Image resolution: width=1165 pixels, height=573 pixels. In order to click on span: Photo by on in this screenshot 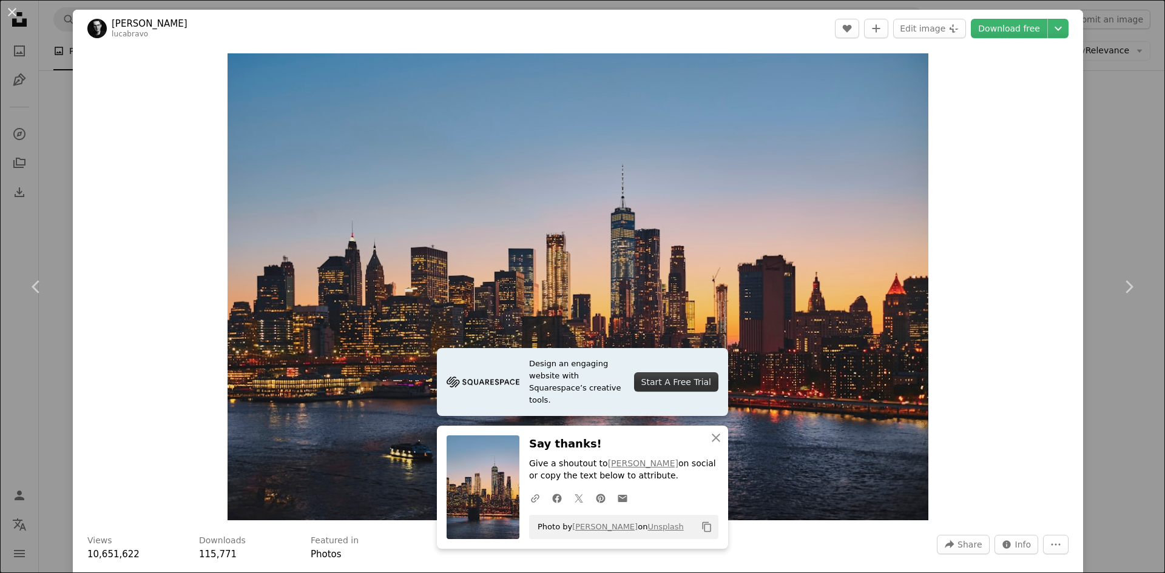, I will do `click(607, 527)`.